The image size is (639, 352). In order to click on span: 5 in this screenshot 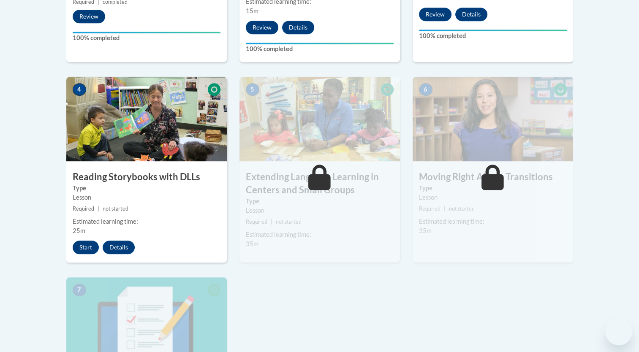, I will do `click(253, 90)`.